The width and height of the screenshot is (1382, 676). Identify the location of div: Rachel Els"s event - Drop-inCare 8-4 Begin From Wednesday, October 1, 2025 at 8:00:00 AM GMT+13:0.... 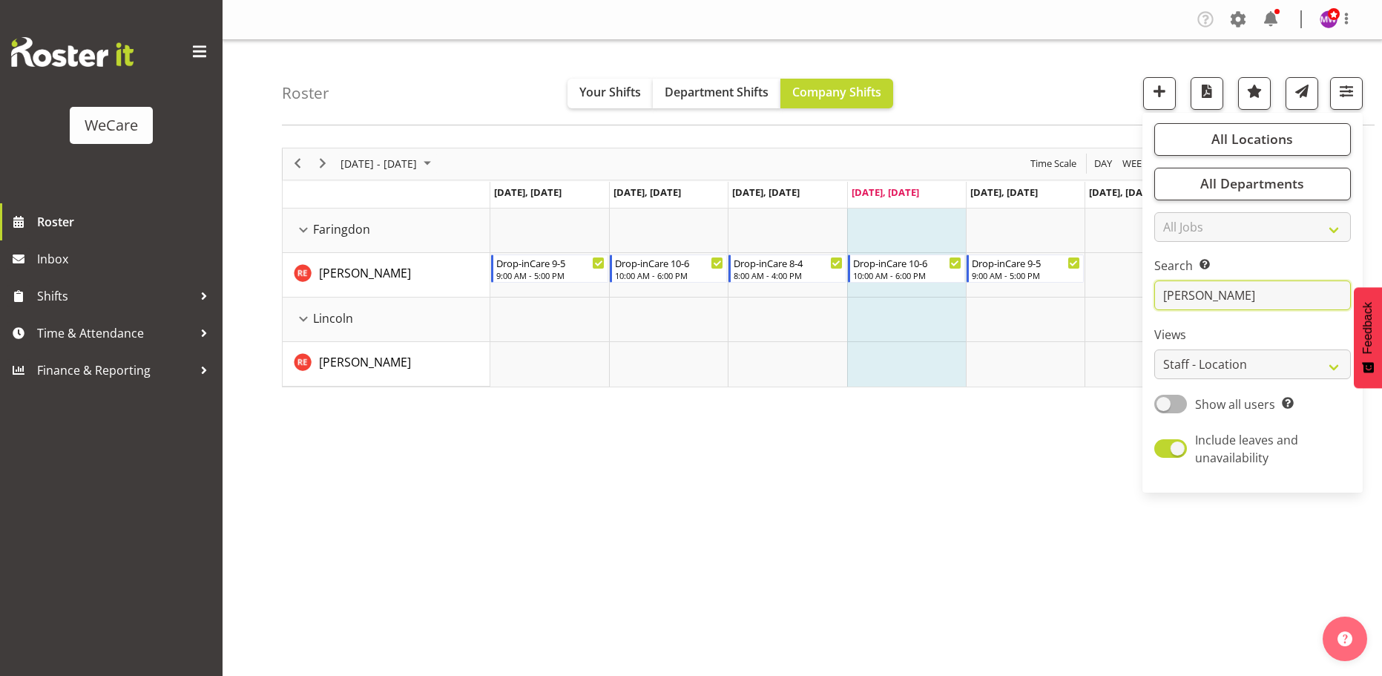
(787, 268).